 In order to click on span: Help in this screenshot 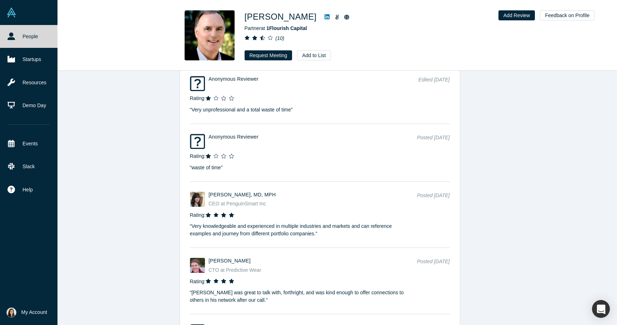, I will do `click(28, 190)`.